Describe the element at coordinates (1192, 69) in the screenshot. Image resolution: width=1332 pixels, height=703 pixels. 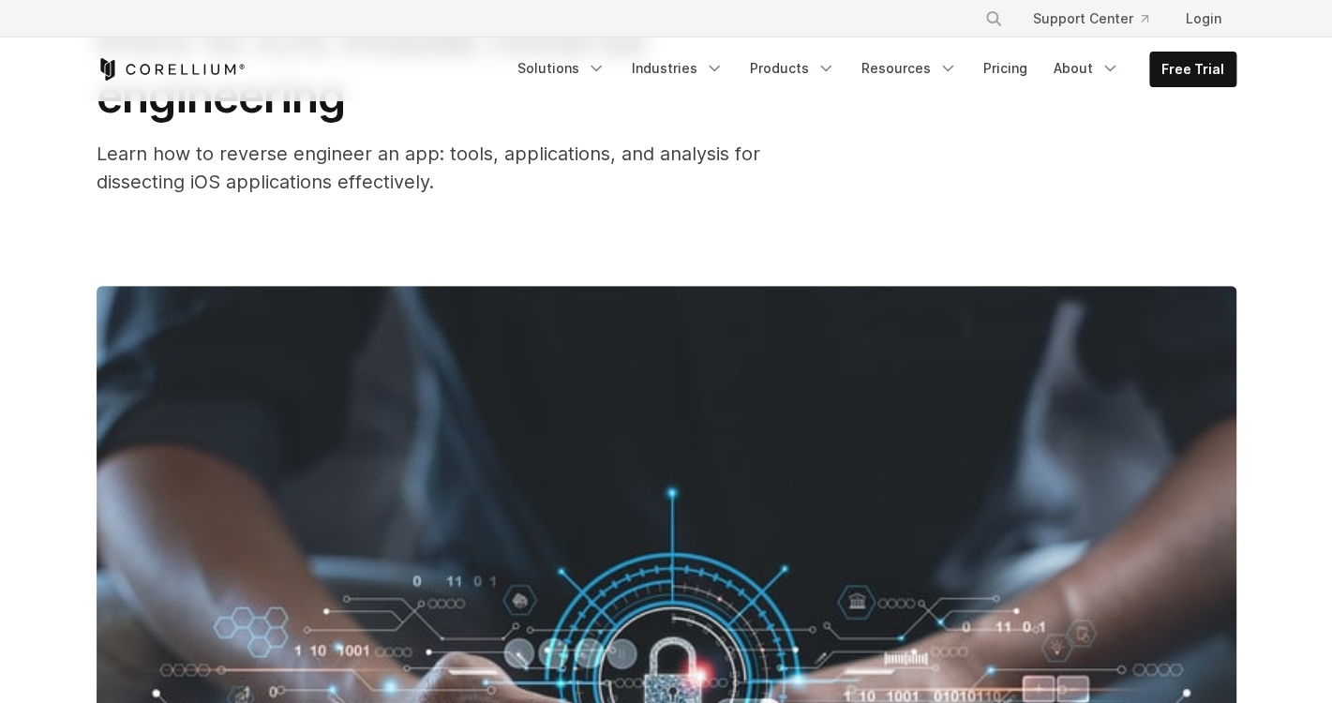
I see `a: Free Trial` at that location.